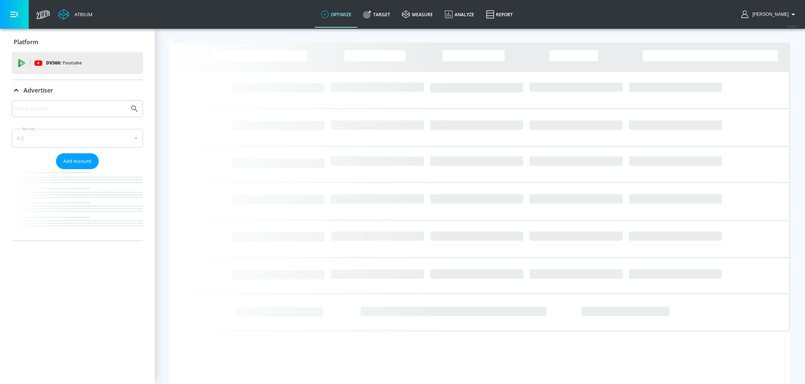  What do you see at coordinates (77, 161) in the screenshot?
I see `button: Add Account` at bounding box center [77, 161].